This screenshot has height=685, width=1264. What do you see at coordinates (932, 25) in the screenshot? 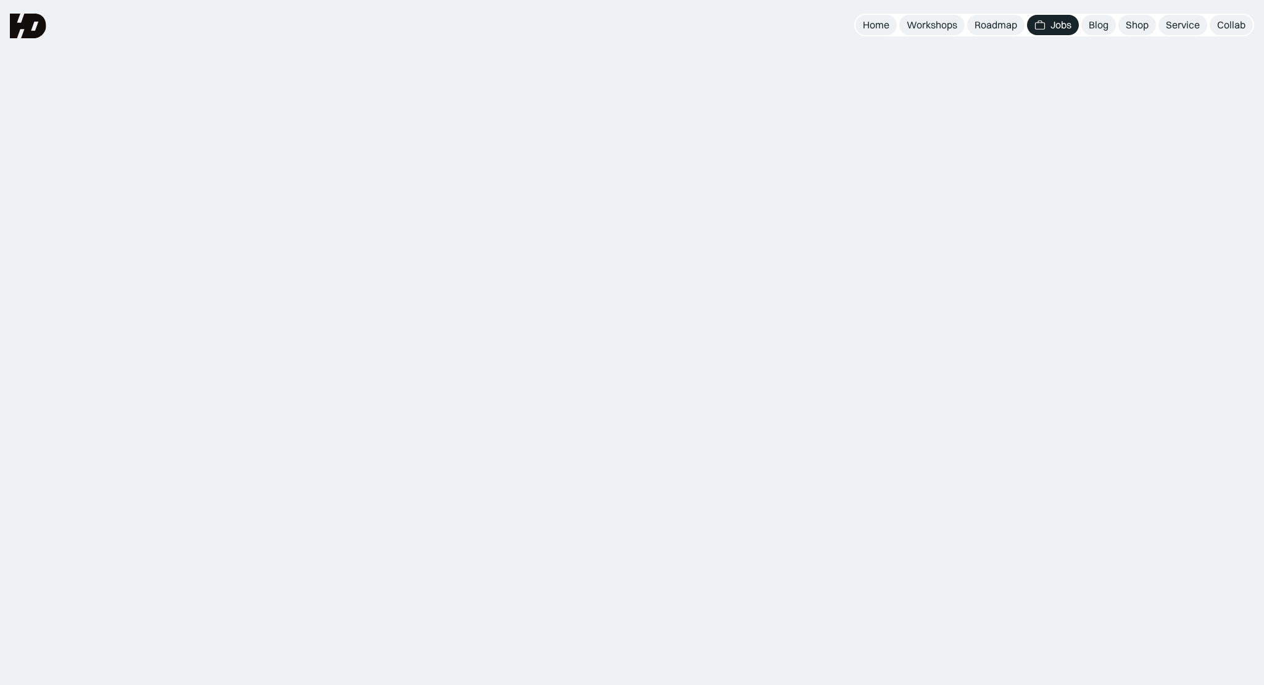
I see `div: Workshops` at bounding box center [932, 25].